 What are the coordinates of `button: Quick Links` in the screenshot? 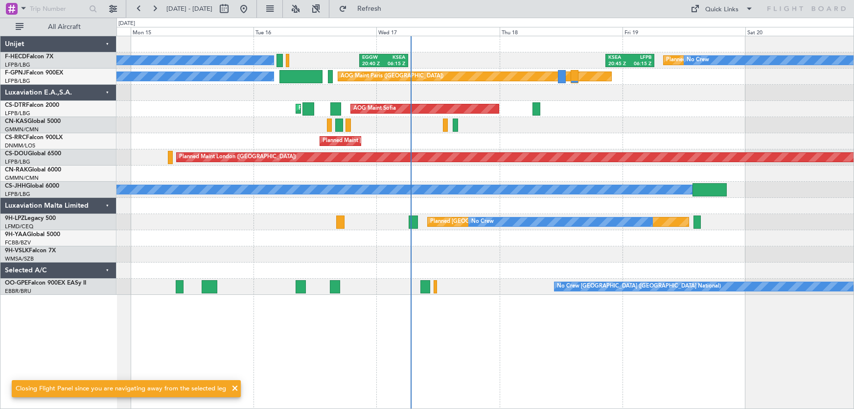 It's located at (722, 9).